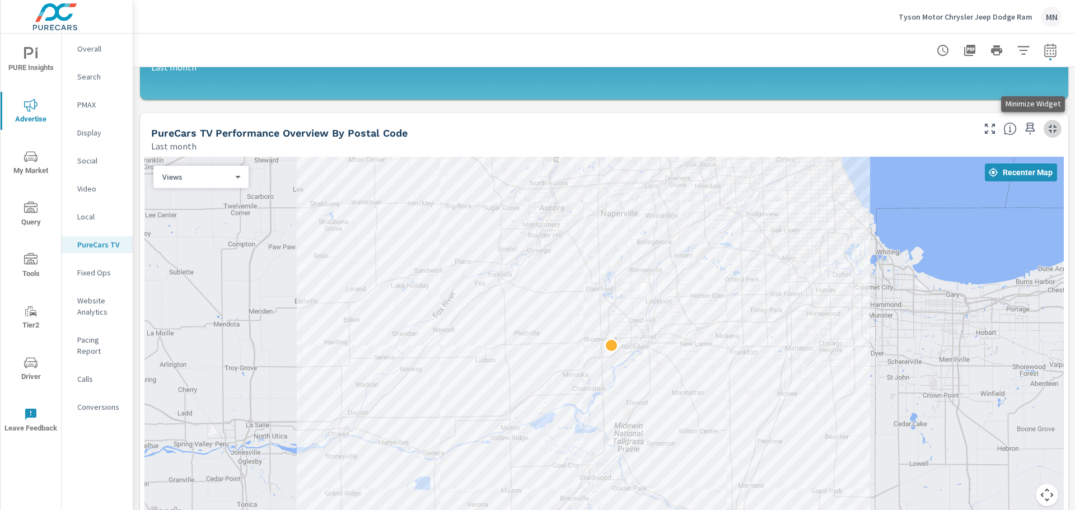 The image size is (1075, 510). Describe the element at coordinates (100, 245) in the screenshot. I see `p: PureCars TV` at that location.